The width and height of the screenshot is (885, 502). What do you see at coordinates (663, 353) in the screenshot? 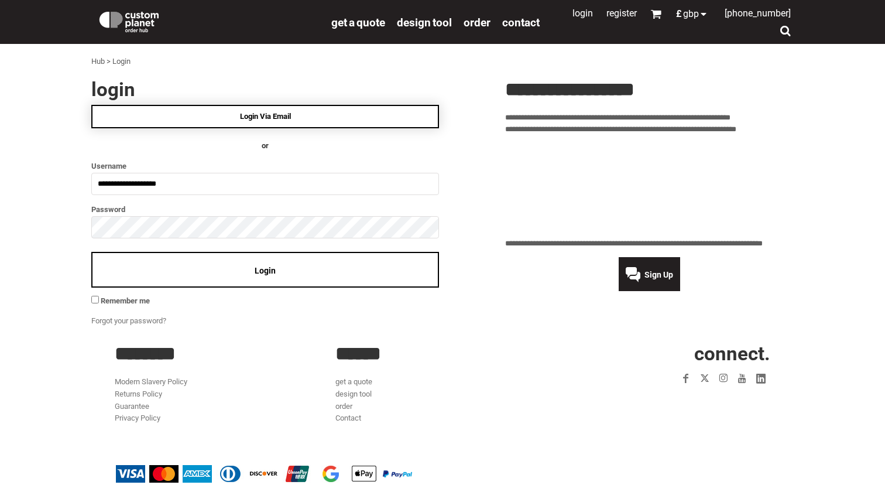
I see `h2: CONNECT.` at bounding box center [663, 353].